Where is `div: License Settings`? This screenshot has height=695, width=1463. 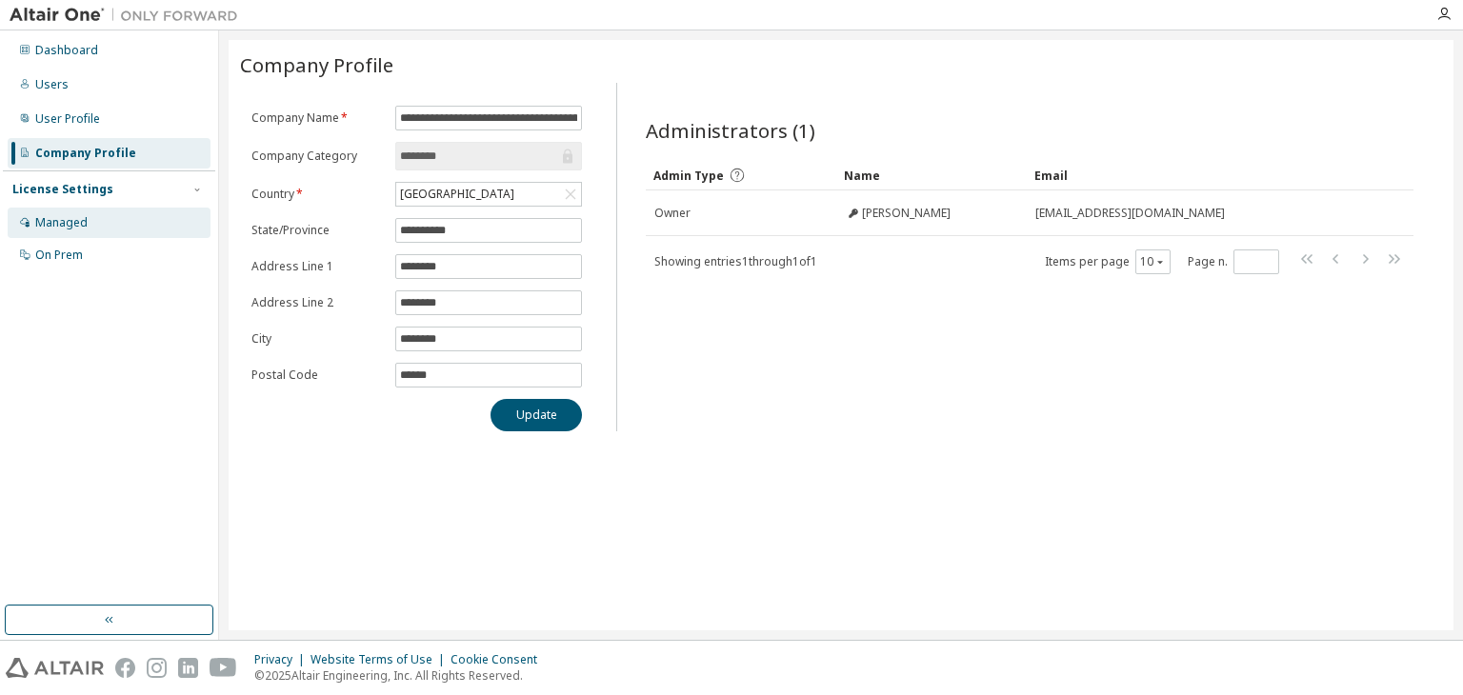 div: License Settings is located at coordinates (63, 190).